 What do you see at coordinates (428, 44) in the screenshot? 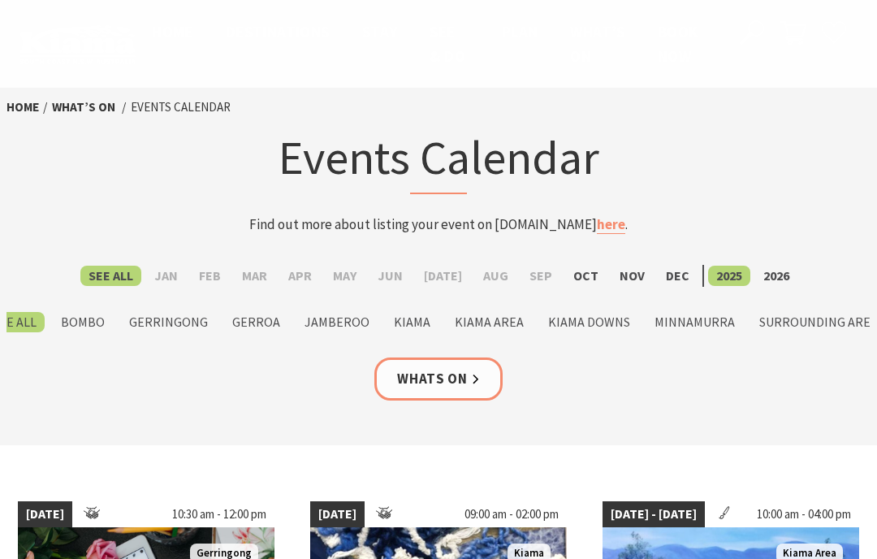
I see `nav: Main Menu` at bounding box center [428, 44].